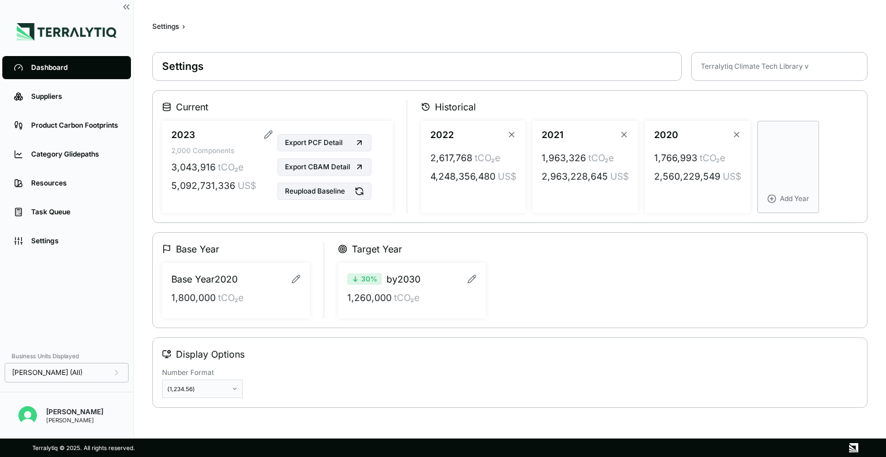 Image resolution: width=886 pixels, height=457 pixels. Describe the element at coordinates (75, 96) in the screenshot. I see `div: Suppliers` at that location.